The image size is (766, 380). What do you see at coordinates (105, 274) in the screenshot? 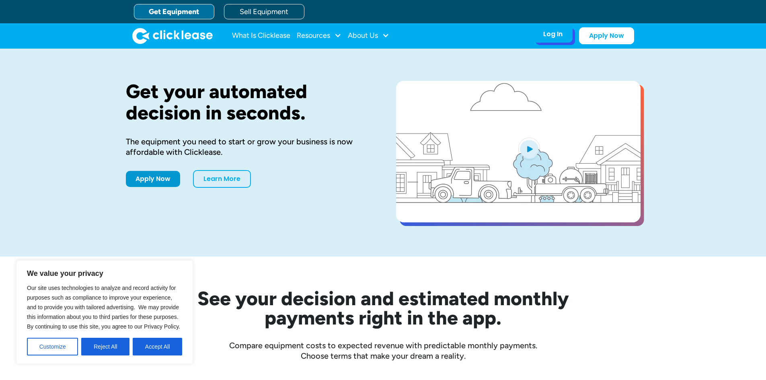
I see `p: We value your privacy` at bounding box center [105, 274].